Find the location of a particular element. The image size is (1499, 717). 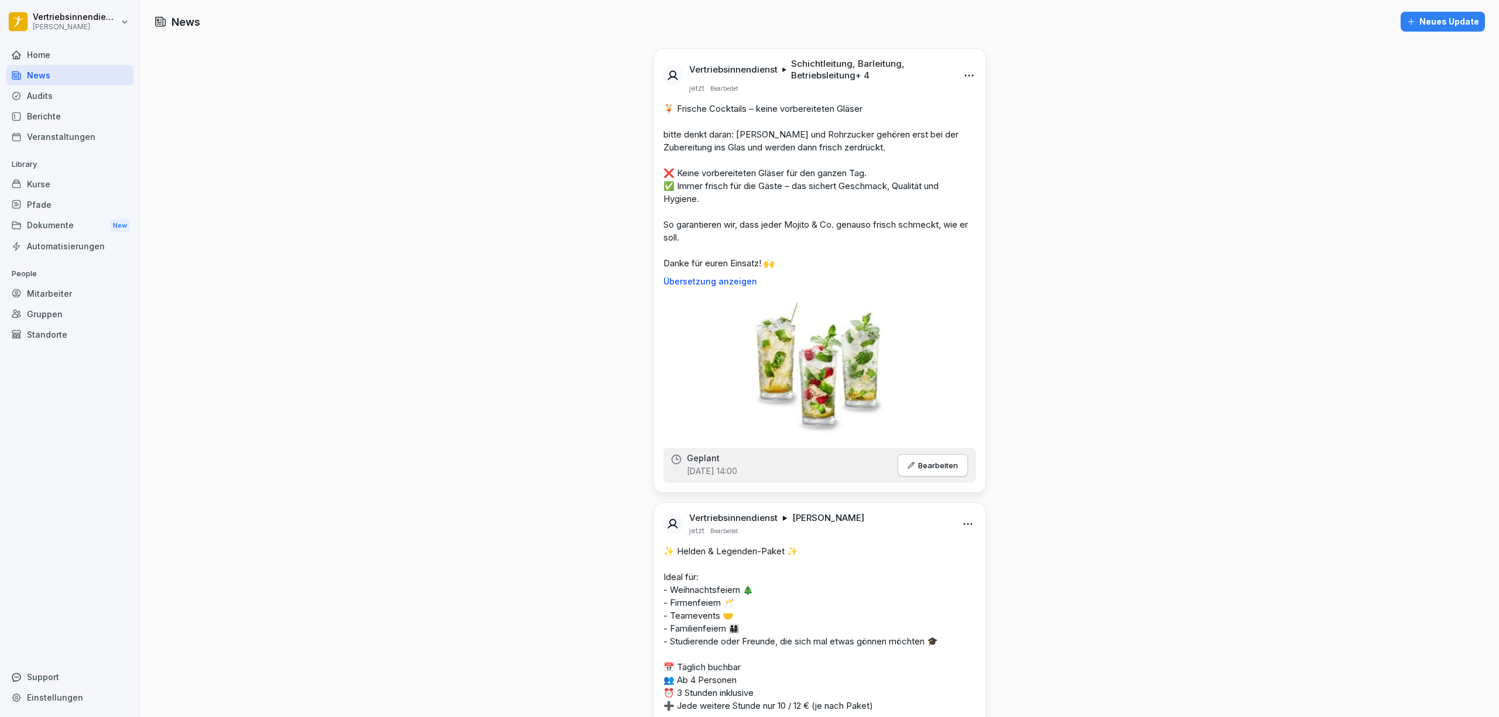

a: Standorte is located at coordinates (70, 334).